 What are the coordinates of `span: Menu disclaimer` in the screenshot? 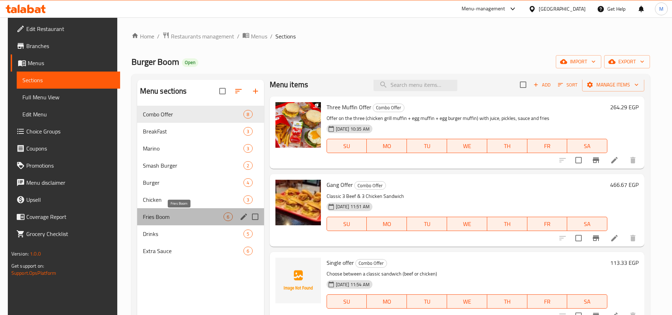 It's located at (70, 182).